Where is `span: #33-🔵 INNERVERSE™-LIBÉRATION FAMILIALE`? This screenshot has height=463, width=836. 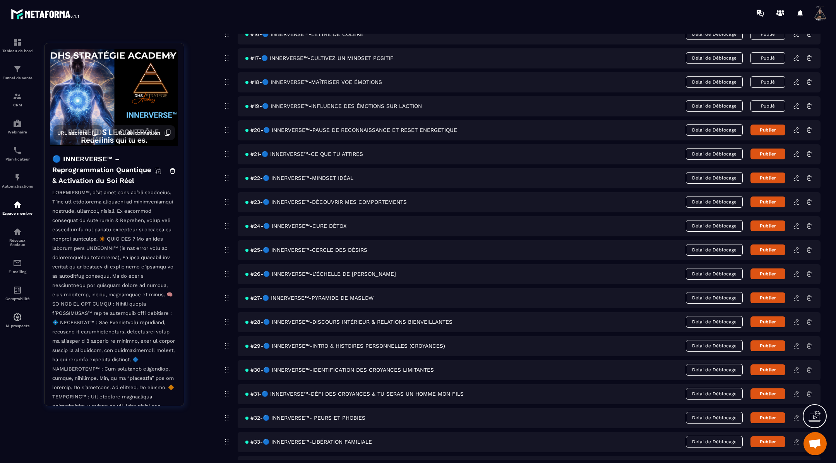 span: #33-🔵 INNERVERSE™-LIBÉRATION FAMILIALE is located at coordinates (308, 442).